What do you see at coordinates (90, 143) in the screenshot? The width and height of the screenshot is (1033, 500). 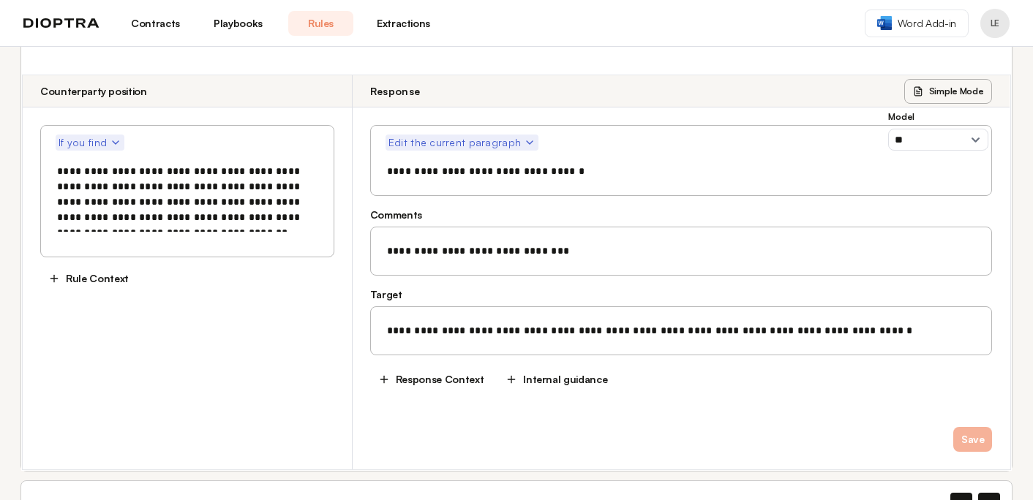 I see `button: If you find` at bounding box center [90, 143].